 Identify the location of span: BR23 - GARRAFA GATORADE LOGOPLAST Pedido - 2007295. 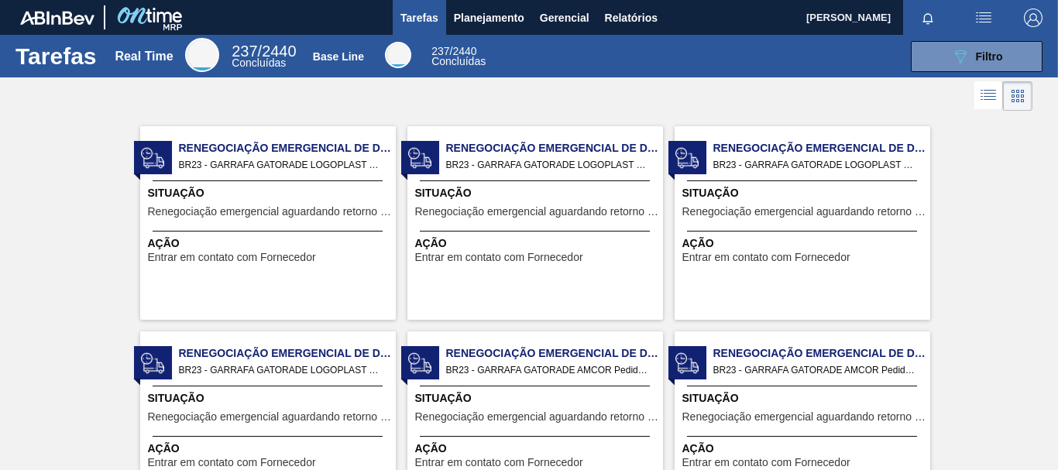
(281, 370).